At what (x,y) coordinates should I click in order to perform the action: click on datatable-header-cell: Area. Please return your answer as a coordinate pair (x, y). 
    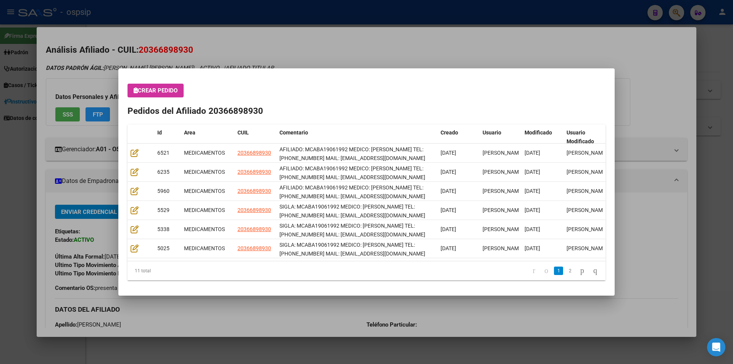
    Looking at the image, I should click on (208, 137).